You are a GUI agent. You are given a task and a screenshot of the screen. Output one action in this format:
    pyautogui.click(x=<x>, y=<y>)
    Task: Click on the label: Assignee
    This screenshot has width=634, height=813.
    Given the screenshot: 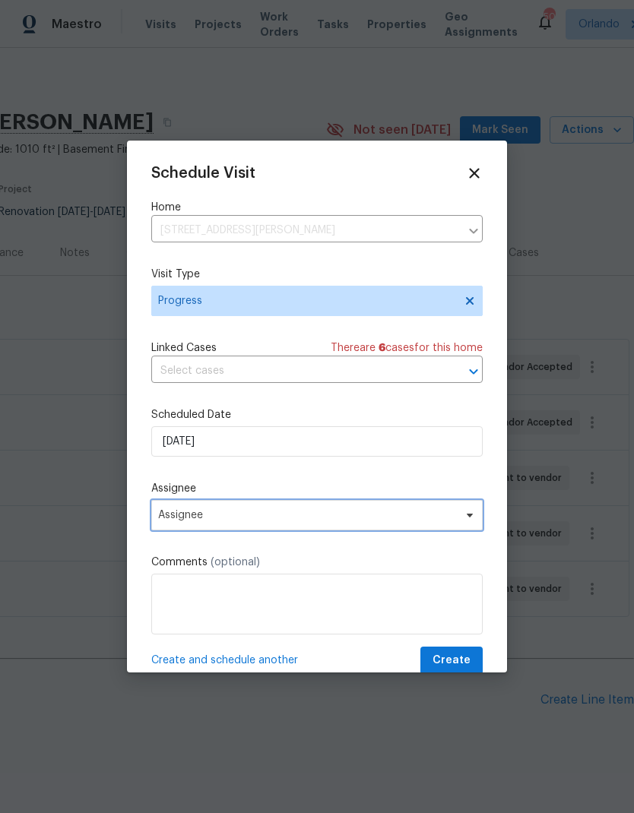 What is the action you would take?
    pyautogui.click(x=317, y=489)
    